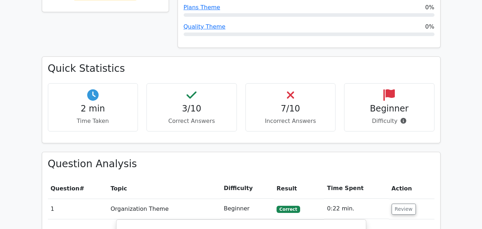  What do you see at coordinates (164, 188) in the screenshot?
I see `th: Topic` at bounding box center [164, 188].